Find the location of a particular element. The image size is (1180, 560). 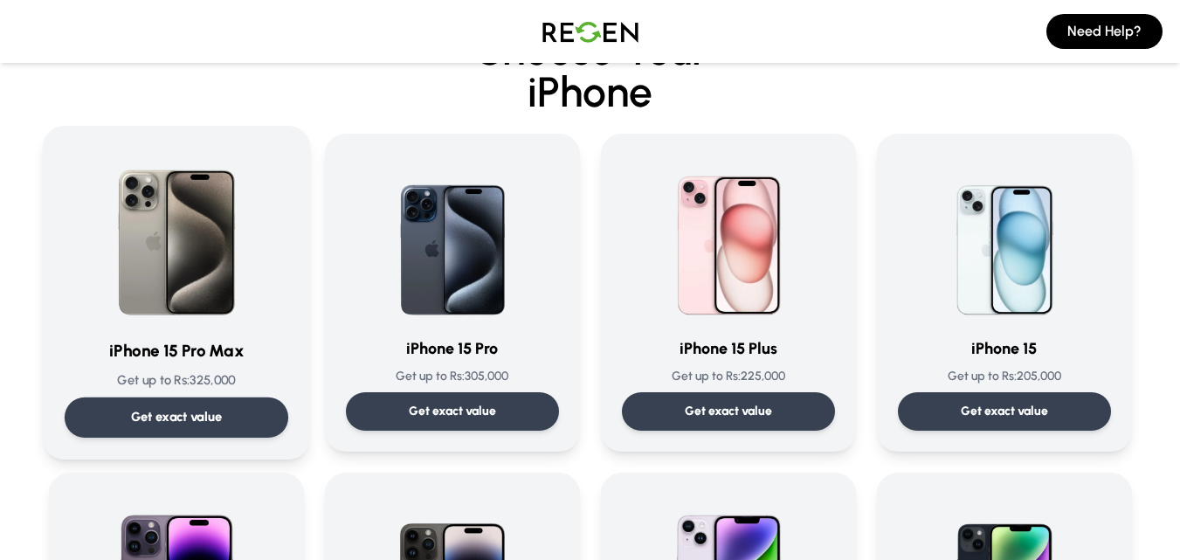

h3: iPhone 15 Pro Max is located at coordinates (176, 351).